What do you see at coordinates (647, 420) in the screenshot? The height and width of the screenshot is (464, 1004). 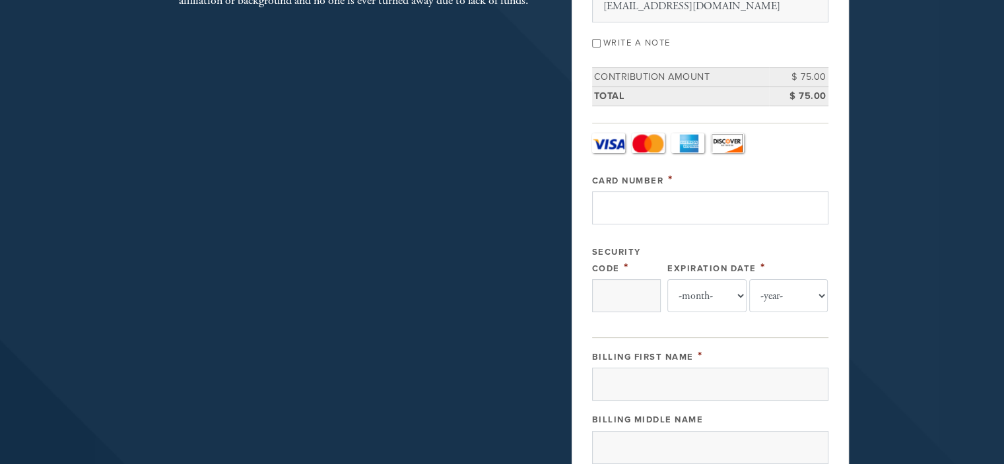 I see `label: Billing Middle Name` at bounding box center [647, 420].